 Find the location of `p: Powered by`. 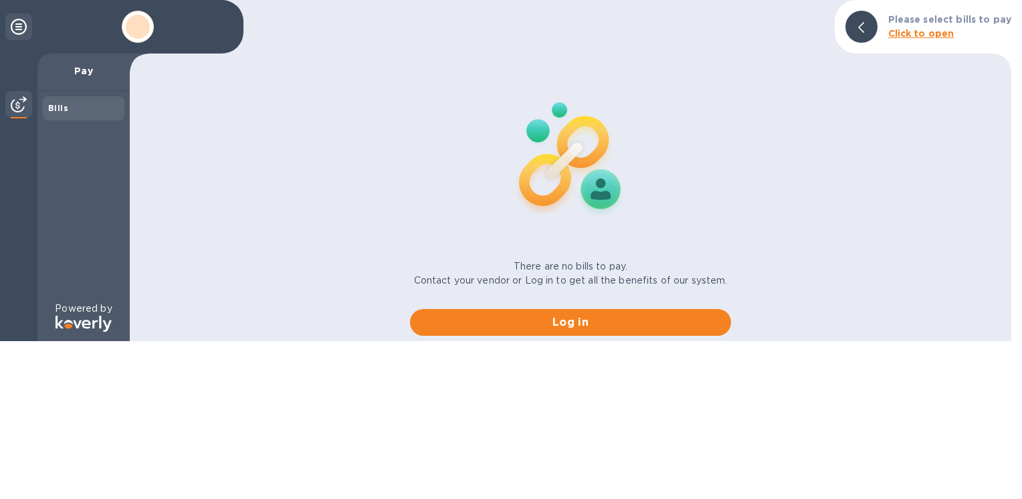

p: Powered by is located at coordinates (83, 308).